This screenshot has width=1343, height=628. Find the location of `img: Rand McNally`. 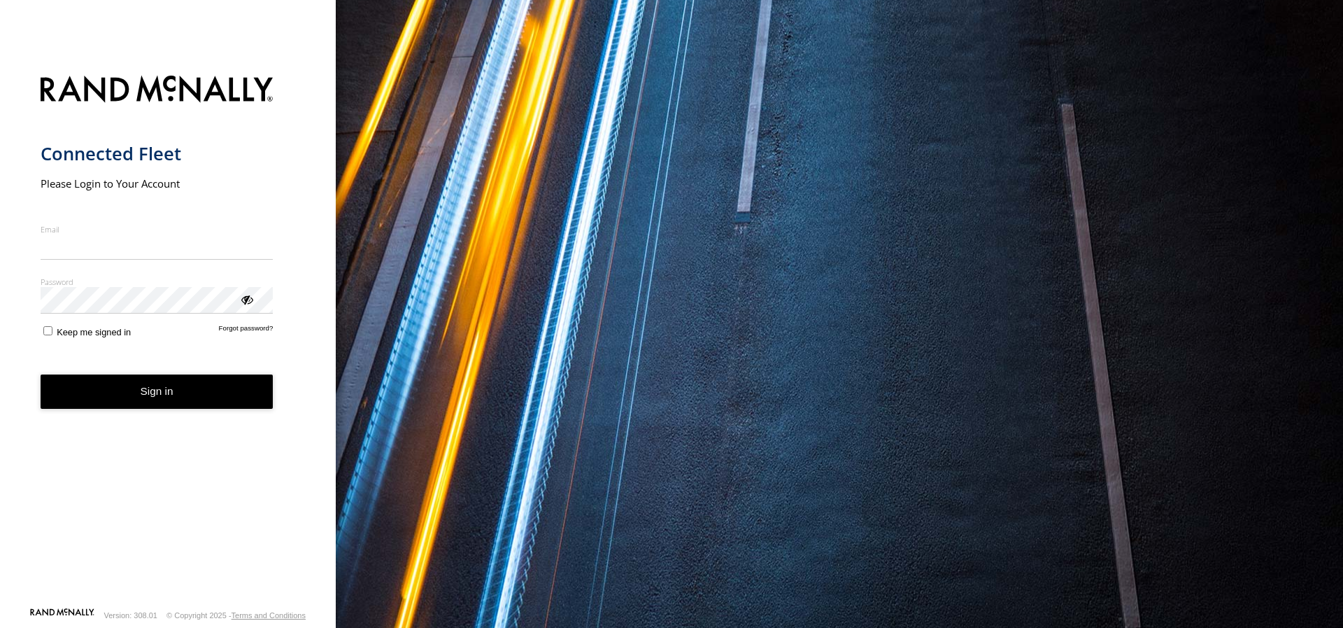

img: Rand McNally is located at coordinates (157, 90).